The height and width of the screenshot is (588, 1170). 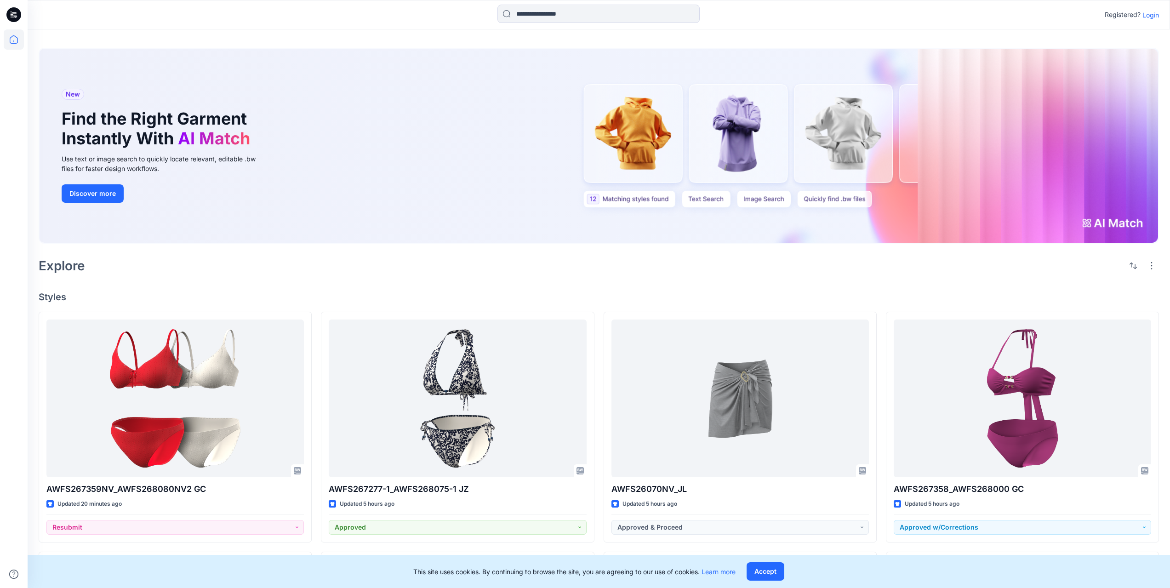 What do you see at coordinates (740, 398) in the screenshot?
I see `a: AWFS26070NV_JL` at bounding box center [740, 398].